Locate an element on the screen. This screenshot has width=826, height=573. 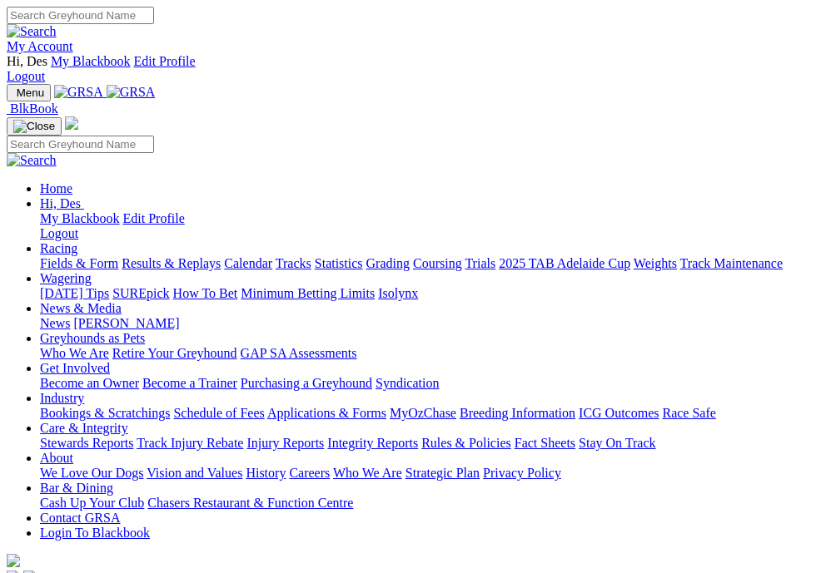
a: Home is located at coordinates (56, 188).